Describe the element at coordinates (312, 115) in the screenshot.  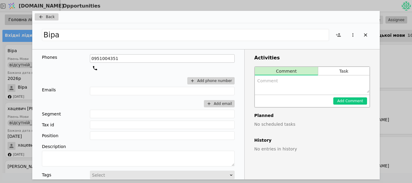
I see `h4: Planned` at that location.